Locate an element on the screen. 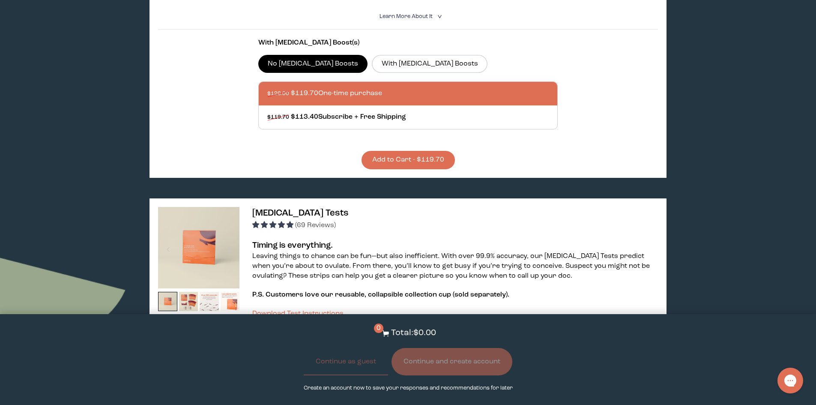  p: Total: $0.00 is located at coordinates (414, 333).